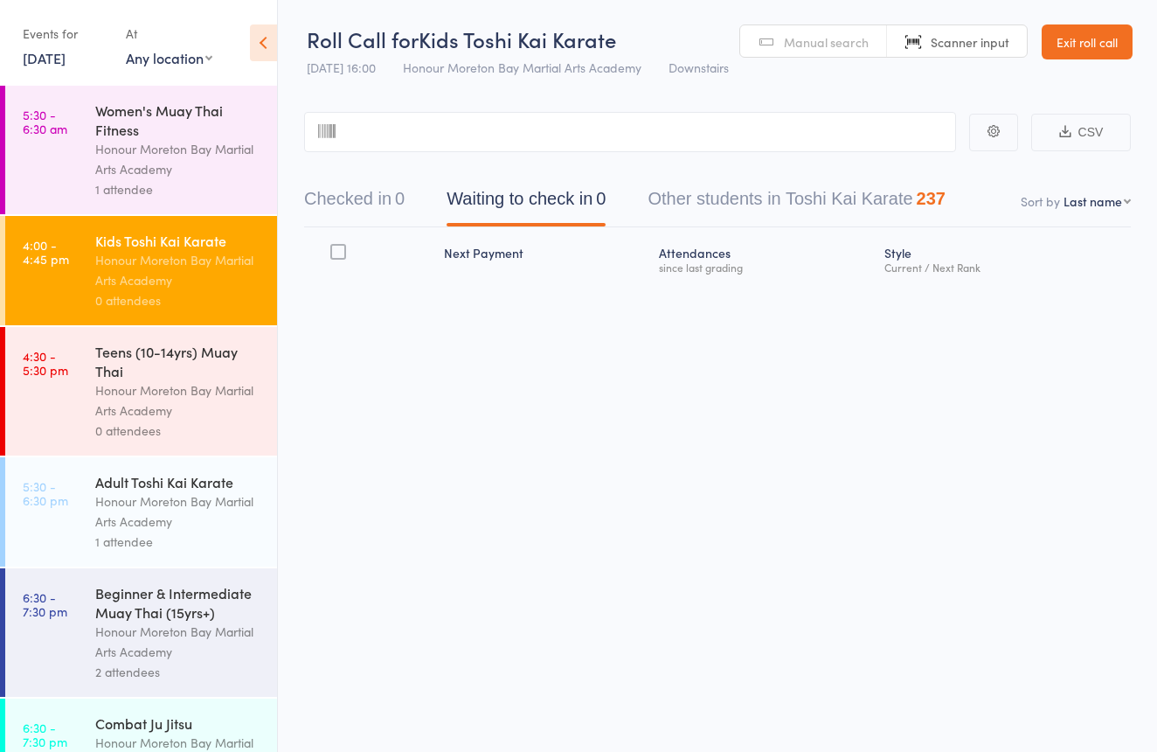 This screenshot has width=1157, height=752. Describe the element at coordinates (66, 33) in the screenshot. I see `div: Events for` at that location.